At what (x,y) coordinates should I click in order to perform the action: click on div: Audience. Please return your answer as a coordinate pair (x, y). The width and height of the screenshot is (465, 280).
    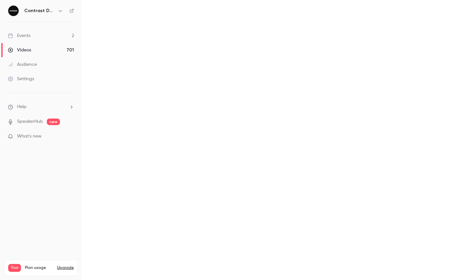
    Looking at the image, I should click on (22, 65).